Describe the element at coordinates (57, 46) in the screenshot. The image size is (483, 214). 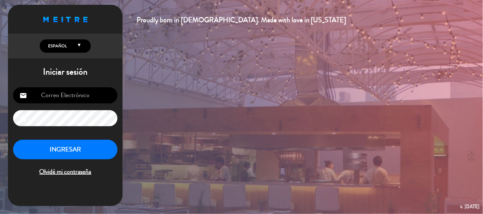
I see `span: Español` at that location.